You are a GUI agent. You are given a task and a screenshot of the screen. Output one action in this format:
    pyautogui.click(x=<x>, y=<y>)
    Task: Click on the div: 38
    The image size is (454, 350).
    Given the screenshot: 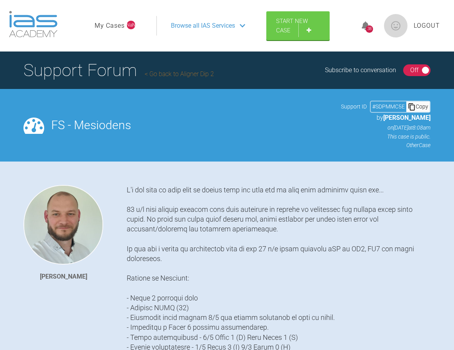 What is the action you would take?
    pyautogui.click(x=369, y=29)
    